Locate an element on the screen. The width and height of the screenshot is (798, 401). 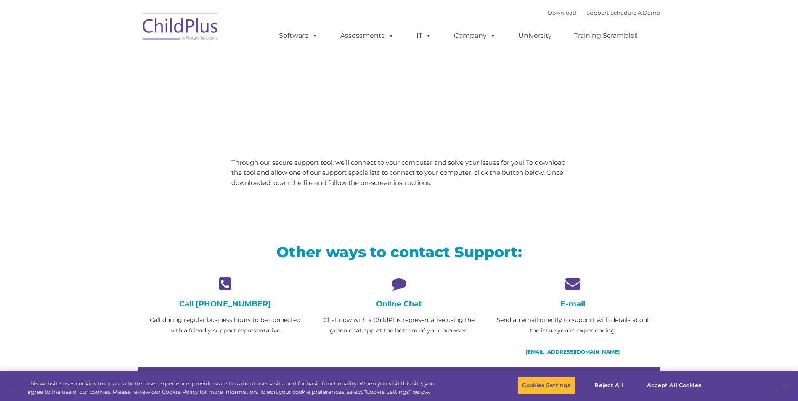
a: University is located at coordinates (535, 36).